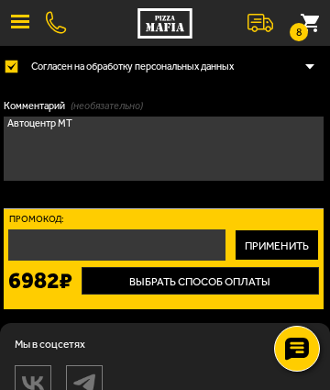 Image resolution: width=330 pixels, height=390 pixels. Describe the element at coordinates (40, 280) in the screenshot. I see `b: 6982 ₽` at that location.